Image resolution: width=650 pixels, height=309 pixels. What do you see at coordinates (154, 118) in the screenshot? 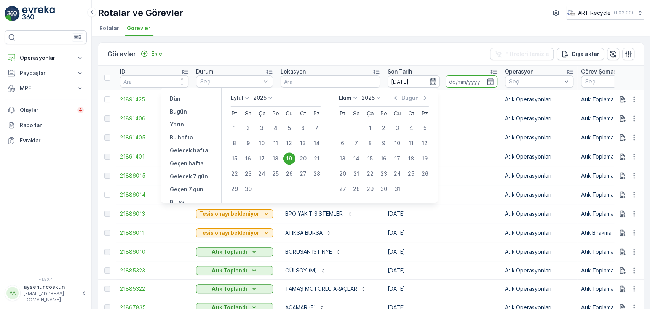
I see `span: 21891406` at bounding box center [154, 118].